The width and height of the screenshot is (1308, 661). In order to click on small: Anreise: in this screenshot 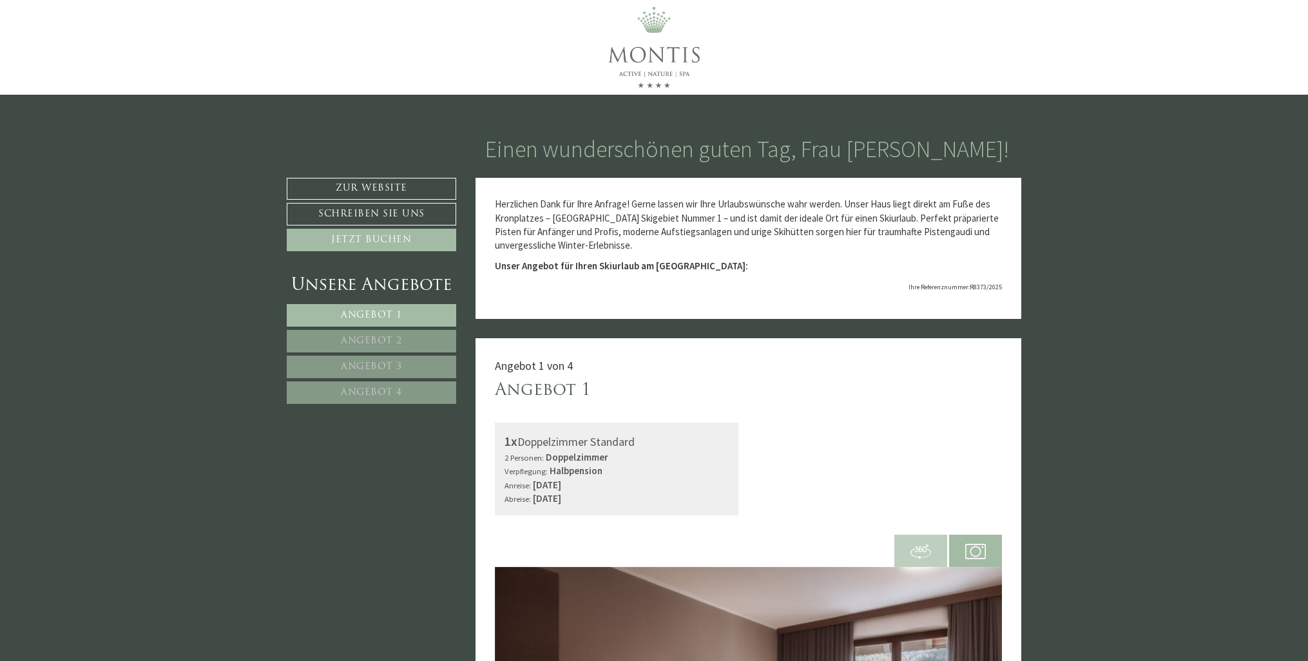, I will do `click(517, 485)`.